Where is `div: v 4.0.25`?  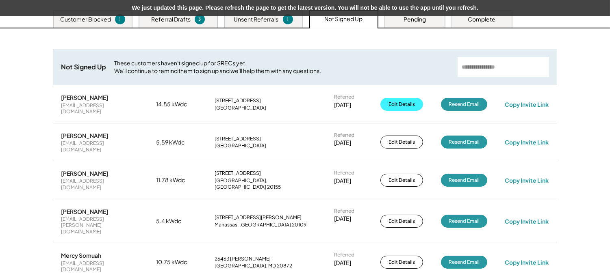 div: v 4.0.25 is located at coordinates (31, 16).